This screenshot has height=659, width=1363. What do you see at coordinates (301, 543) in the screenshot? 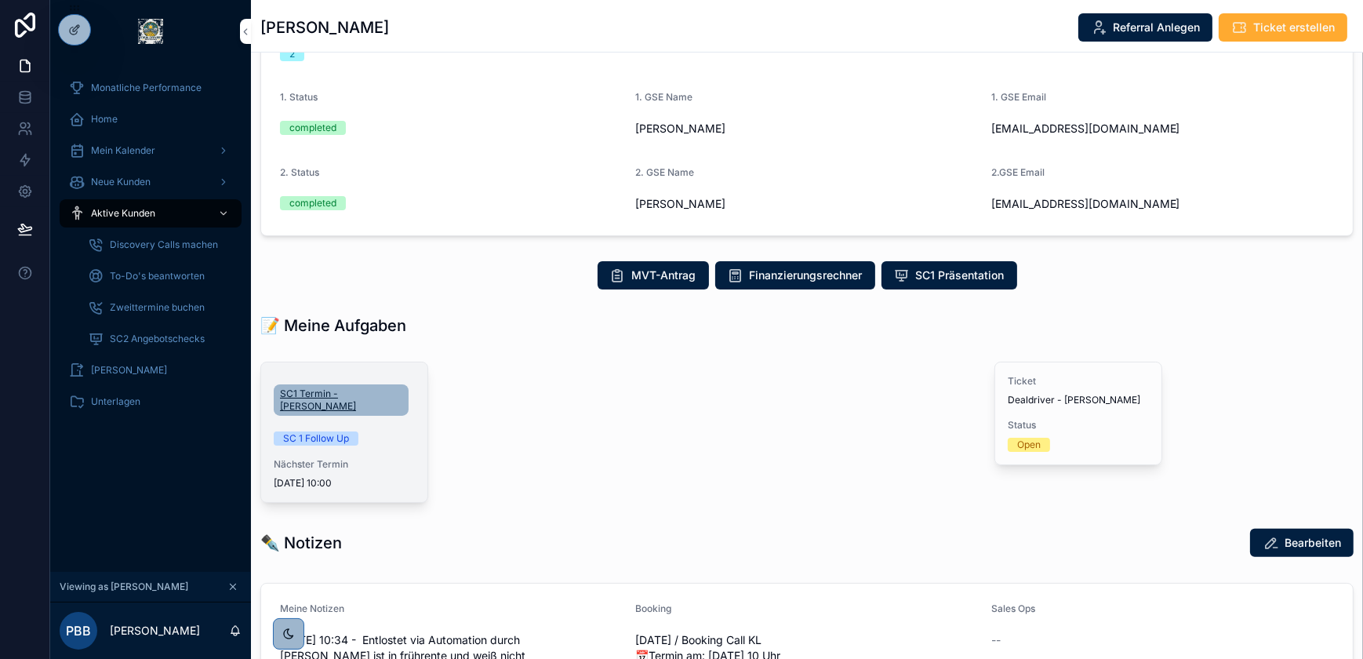
I see `h1: ✒️ Notizen` at bounding box center [301, 543].